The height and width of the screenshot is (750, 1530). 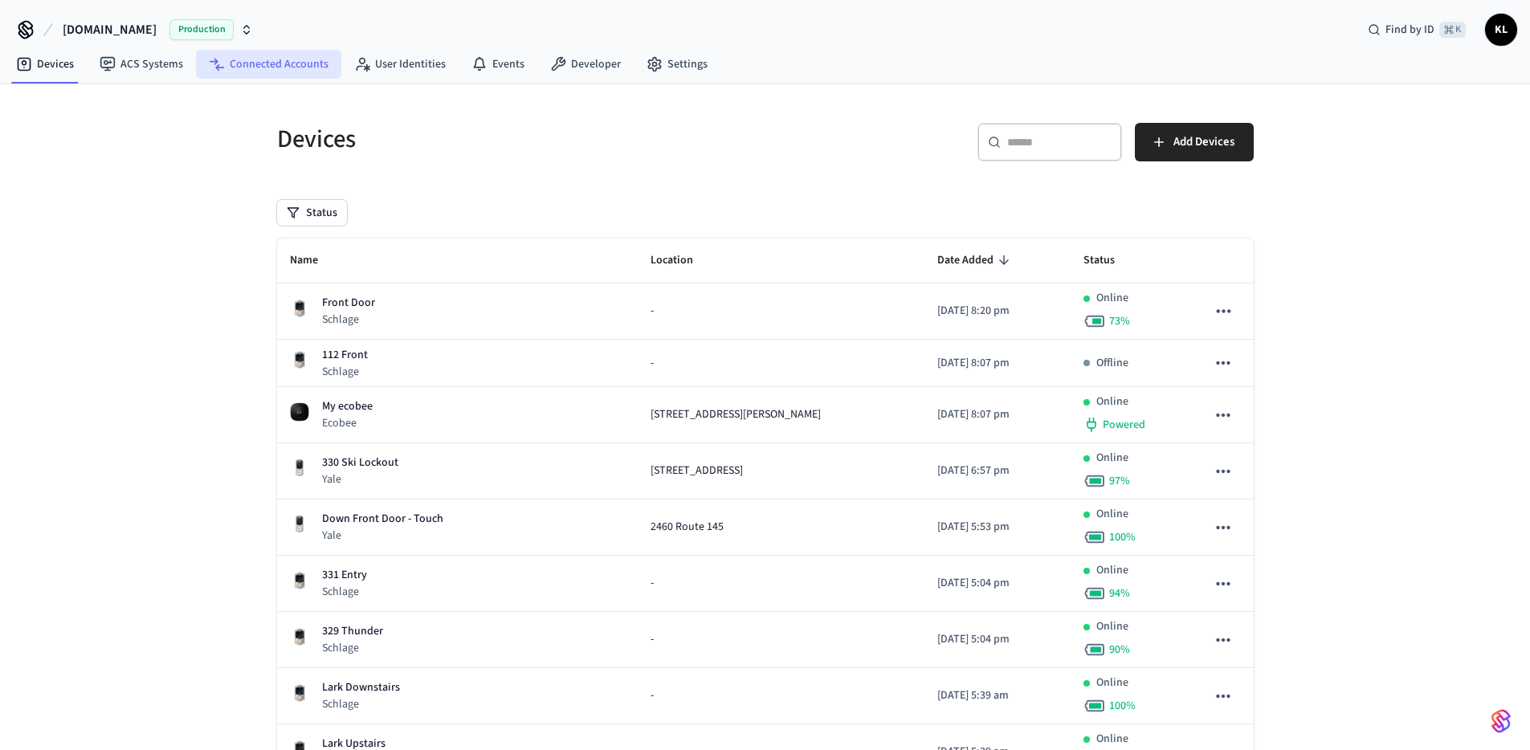 I want to click on span: Find by ID, so click(x=1409, y=30).